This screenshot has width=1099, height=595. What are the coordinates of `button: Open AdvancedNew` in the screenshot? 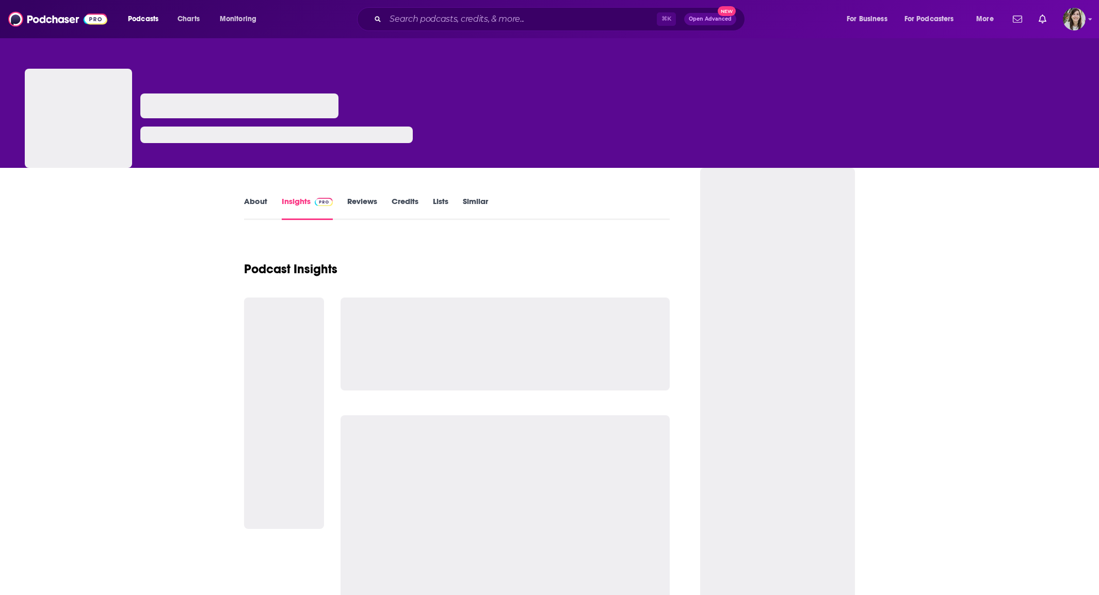 It's located at (710, 19).